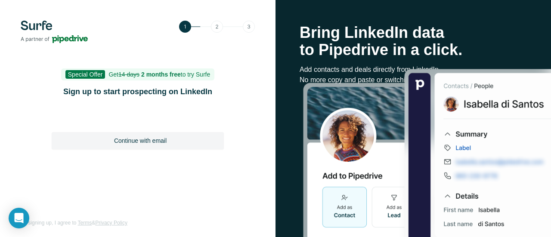 Image resolution: width=551 pixels, height=237 pixels. Describe the element at coordinates (140, 141) in the screenshot. I see `span: Continue with email` at that location.